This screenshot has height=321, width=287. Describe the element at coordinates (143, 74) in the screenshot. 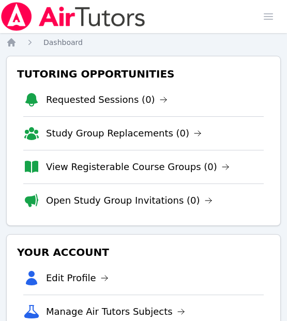

I see `h3: Tutoring Opportunities` at that location.